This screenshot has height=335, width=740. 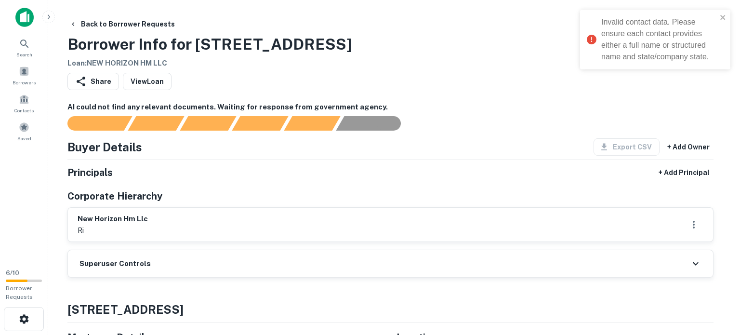 I want to click on button: + Add Owner, so click(x=689, y=147).